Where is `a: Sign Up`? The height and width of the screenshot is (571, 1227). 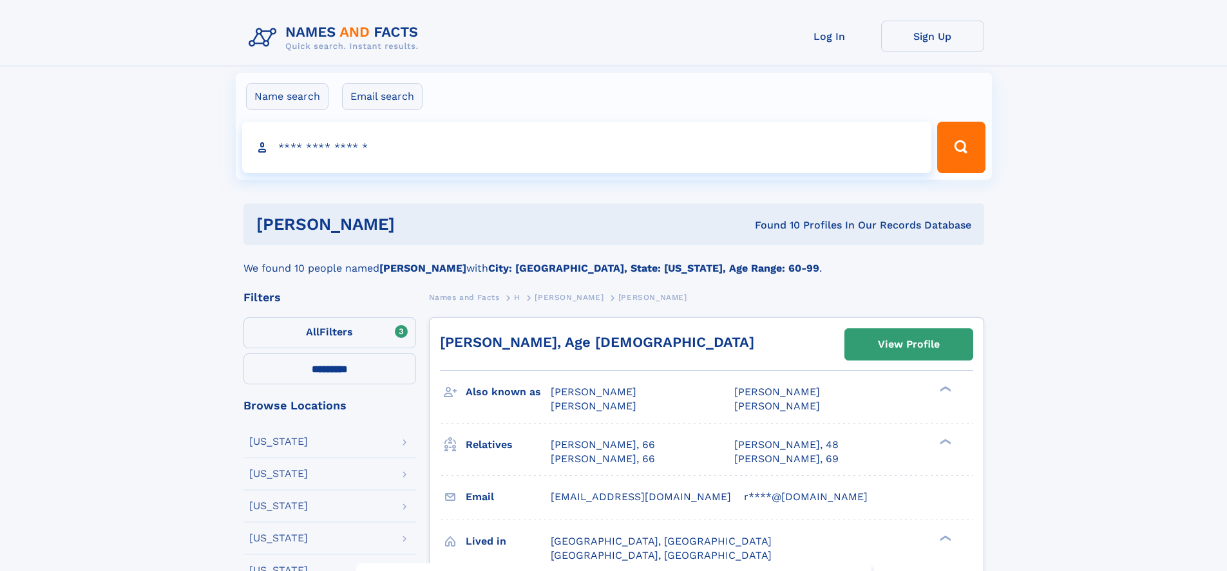
a: Sign Up is located at coordinates (932, 36).